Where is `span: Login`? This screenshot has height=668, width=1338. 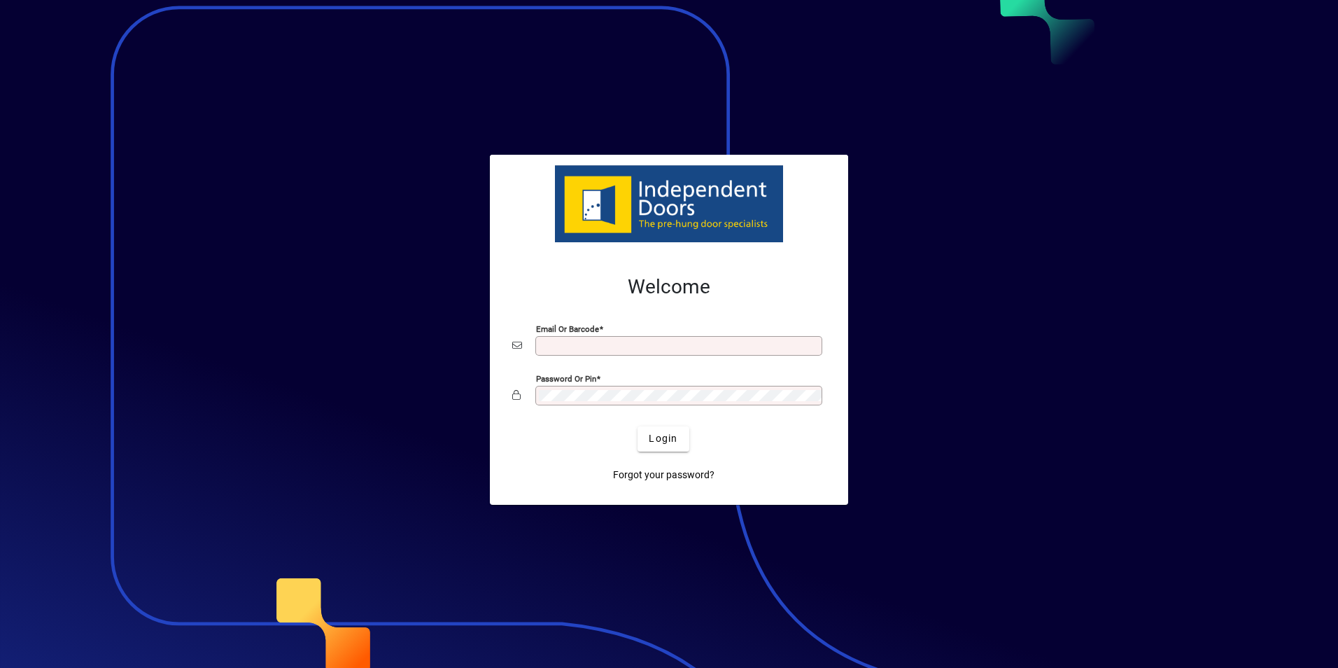 span: Login is located at coordinates (663, 438).